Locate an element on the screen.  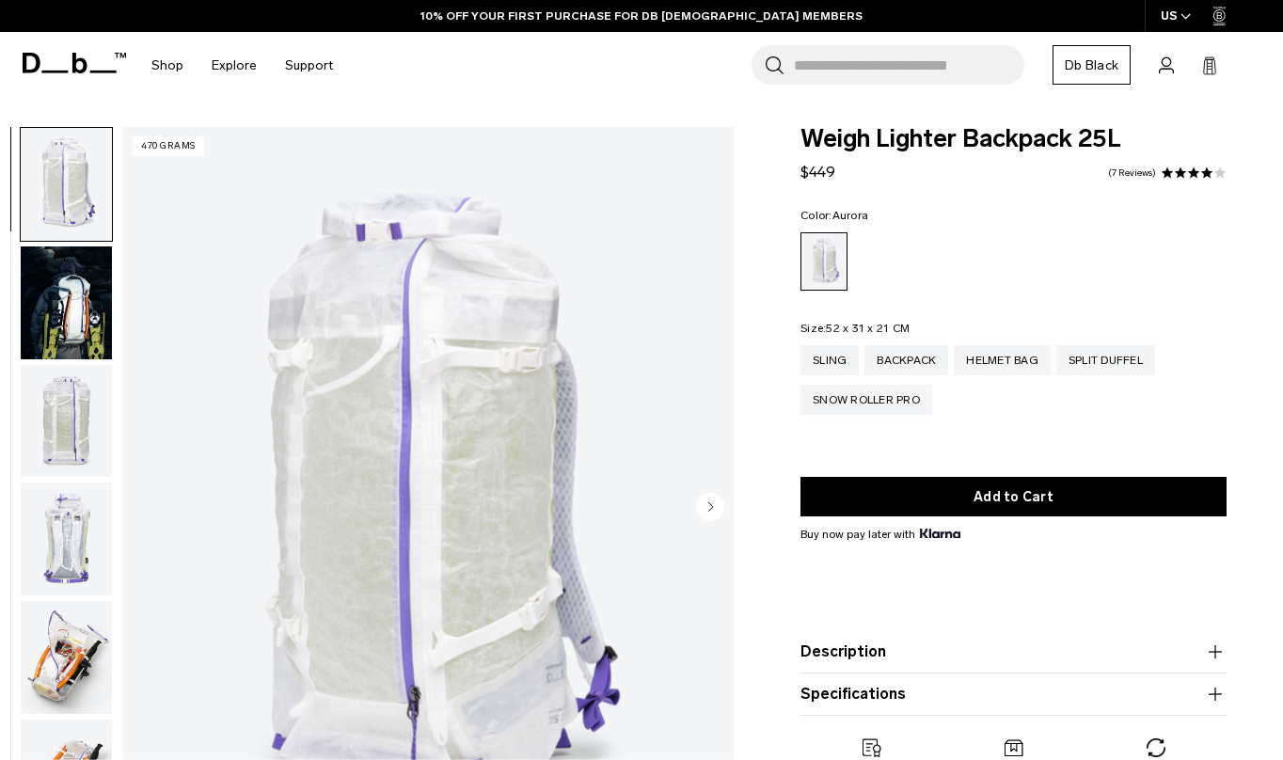
a: Shop is located at coordinates (167, 65).